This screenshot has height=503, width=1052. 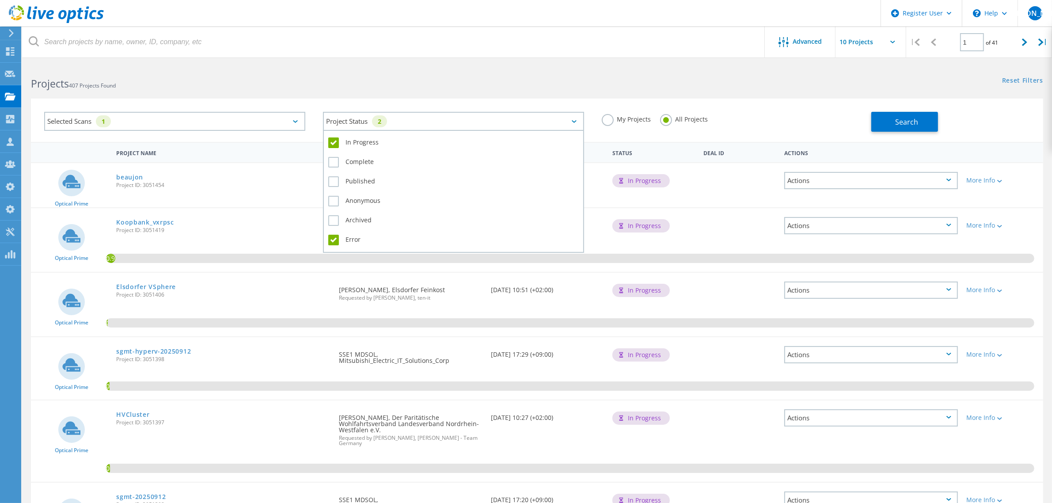 What do you see at coordinates (146, 287) in the screenshot?
I see `a: Elsdorfer VSphere` at bounding box center [146, 287].